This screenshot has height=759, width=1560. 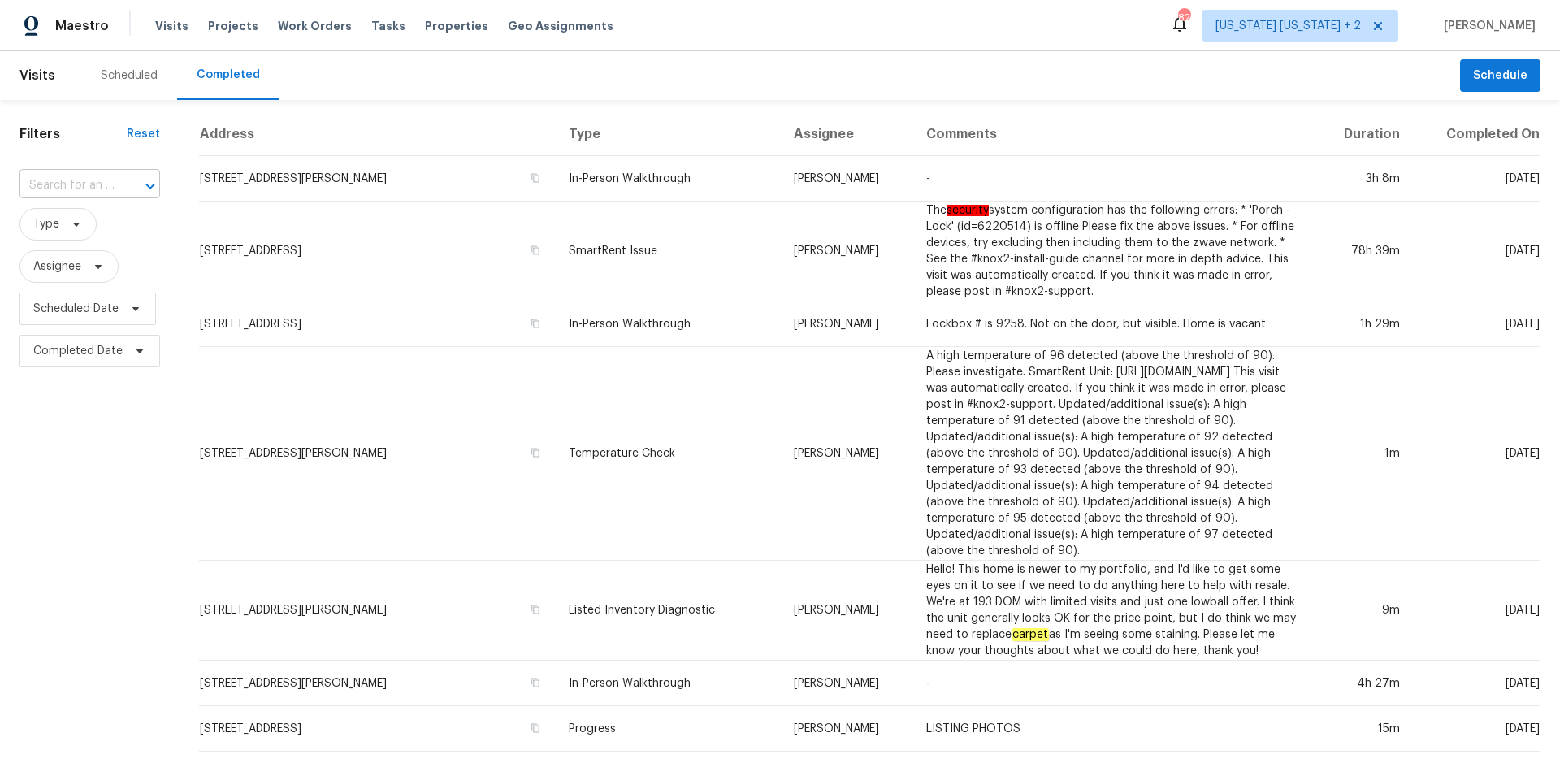 What do you see at coordinates (129, 76) in the screenshot?
I see `div: Scheduled` at bounding box center [129, 76].